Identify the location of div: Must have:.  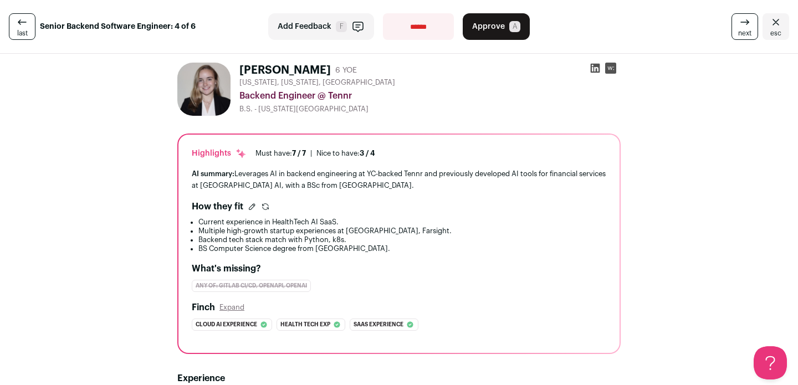
(281, 154).